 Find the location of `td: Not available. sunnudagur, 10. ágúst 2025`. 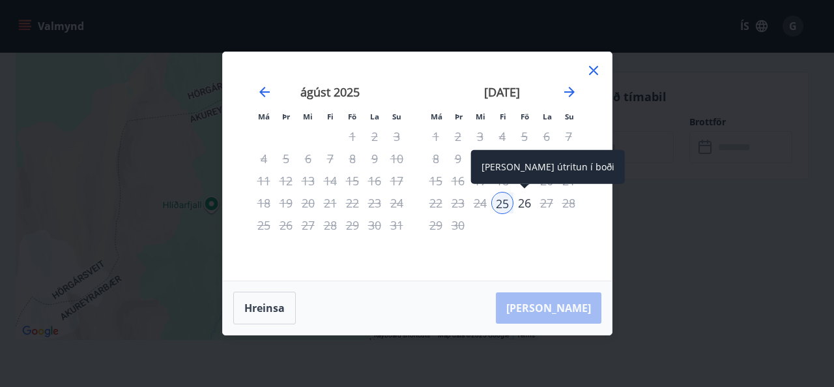

td: Not available. sunnudagur, 10. ágúst 2025 is located at coordinates (397, 158).